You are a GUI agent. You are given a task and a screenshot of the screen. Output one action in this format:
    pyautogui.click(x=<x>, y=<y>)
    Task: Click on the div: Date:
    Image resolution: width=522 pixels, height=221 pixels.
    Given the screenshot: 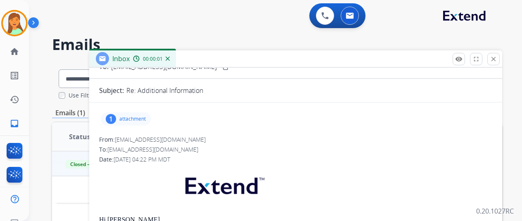 What is the action you would take?
    pyautogui.click(x=296, y=159)
    